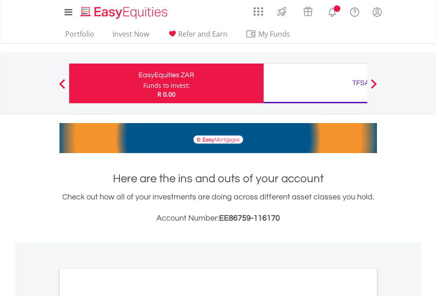 Image resolution: width=436 pixels, height=296 pixels. I want to click on a: FAQ's and Support, so click(355, 11).